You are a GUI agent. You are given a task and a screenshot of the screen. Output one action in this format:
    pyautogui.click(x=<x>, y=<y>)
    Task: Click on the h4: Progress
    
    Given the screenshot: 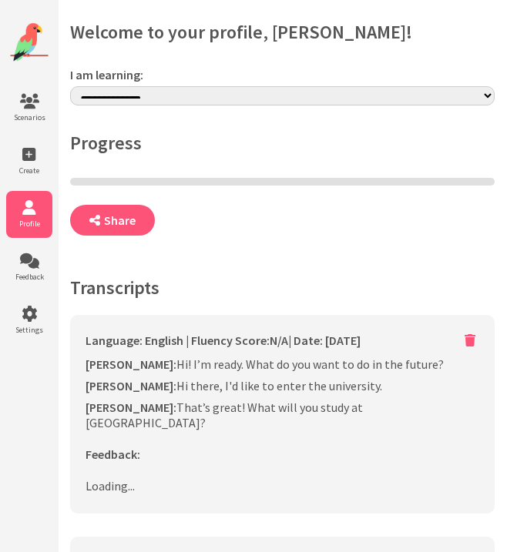 What is the action you would take?
    pyautogui.click(x=282, y=142)
    